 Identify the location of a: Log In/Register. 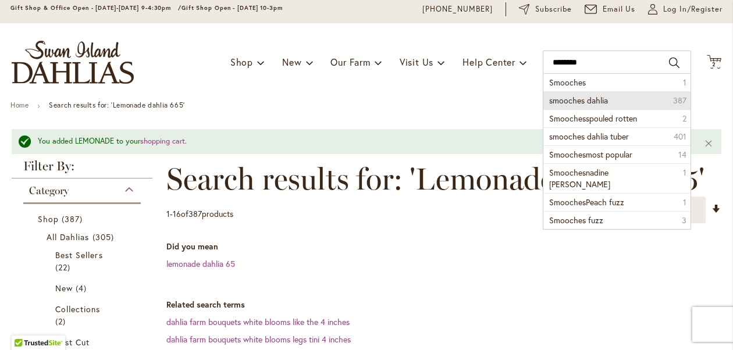
(685, 9).